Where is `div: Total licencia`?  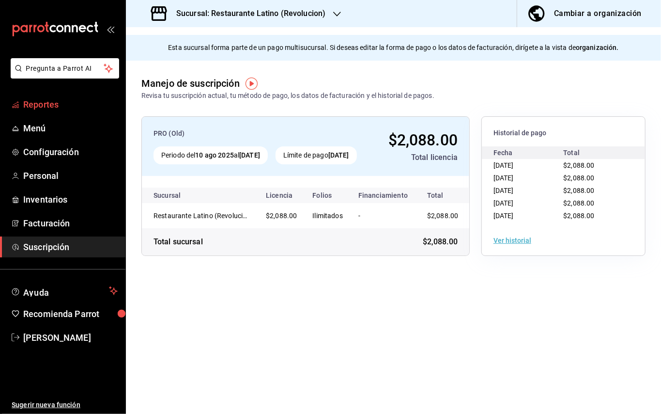 div: Total licencia is located at coordinates (417, 157).